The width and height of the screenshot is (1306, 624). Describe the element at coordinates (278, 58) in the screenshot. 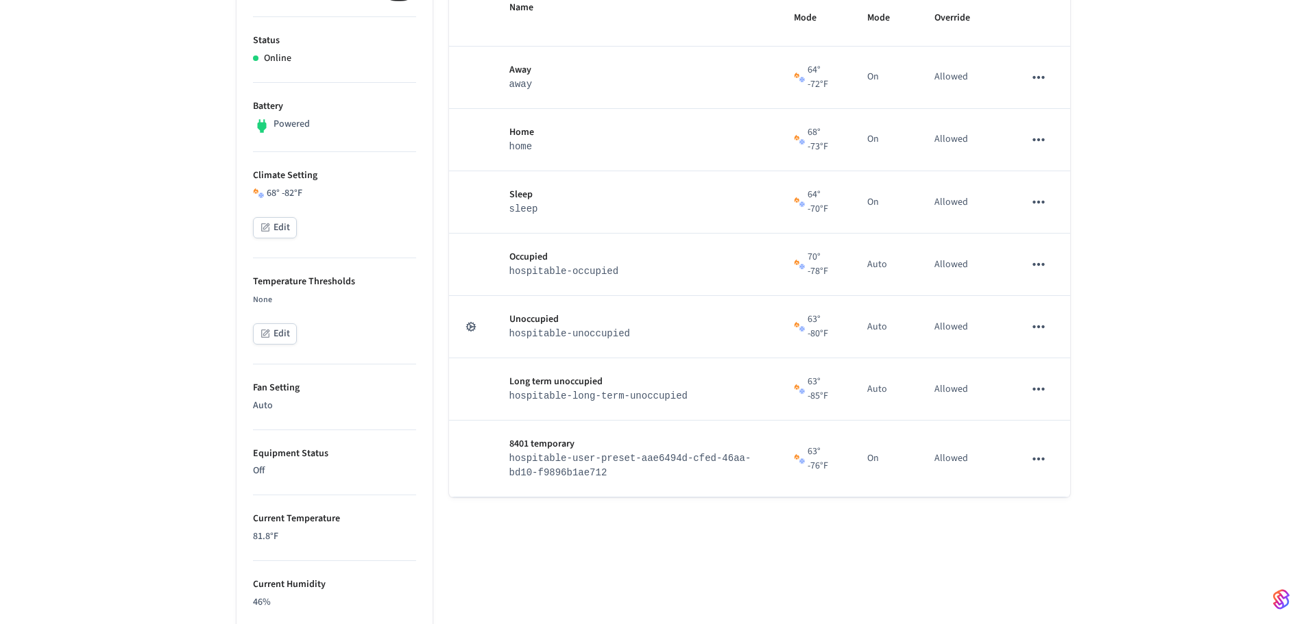

I see `p: Online` at that location.